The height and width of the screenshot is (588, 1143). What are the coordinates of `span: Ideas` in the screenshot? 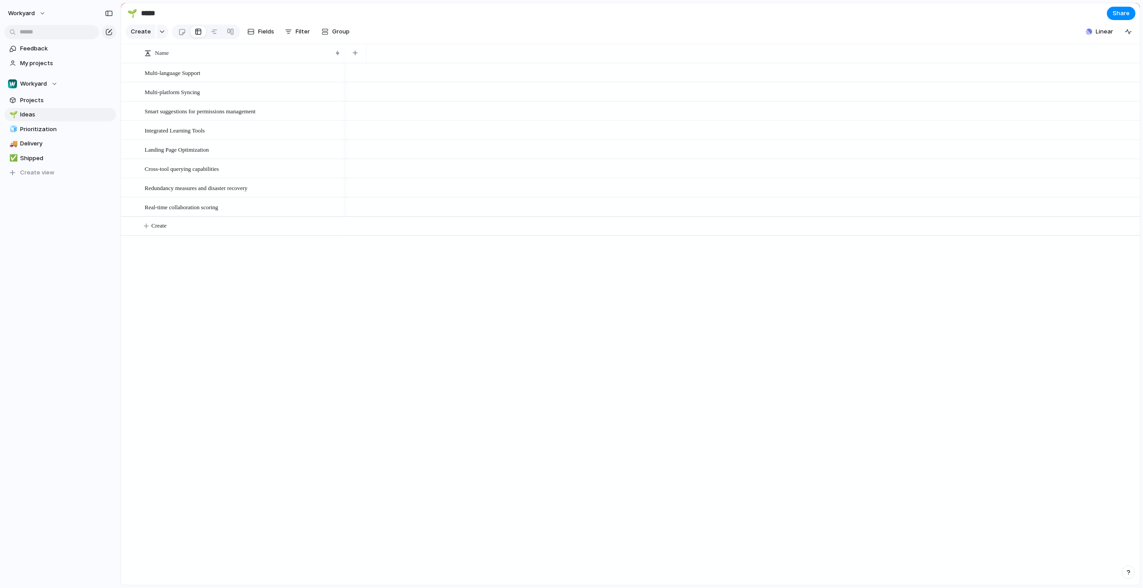 It's located at (67, 115).